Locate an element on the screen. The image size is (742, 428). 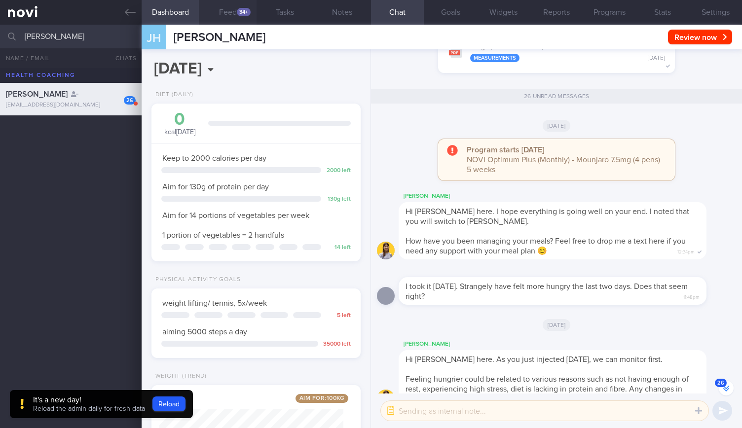
div: Weight, Blood Pressure, and Waist Circumference 1 is located at coordinates (568, 53).